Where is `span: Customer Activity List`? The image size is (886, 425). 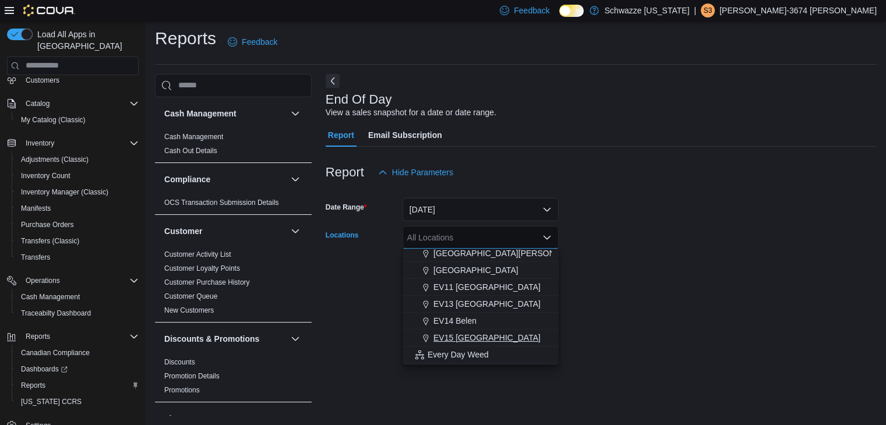
span: Customer Activity List is located at coordinates (198, 255).